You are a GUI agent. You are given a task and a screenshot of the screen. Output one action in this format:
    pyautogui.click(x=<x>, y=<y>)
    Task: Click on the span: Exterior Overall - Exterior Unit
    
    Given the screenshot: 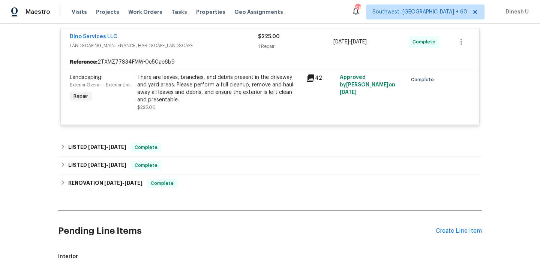 What is the action you would take?
    pyautogui.click(x=100, y=85)
    